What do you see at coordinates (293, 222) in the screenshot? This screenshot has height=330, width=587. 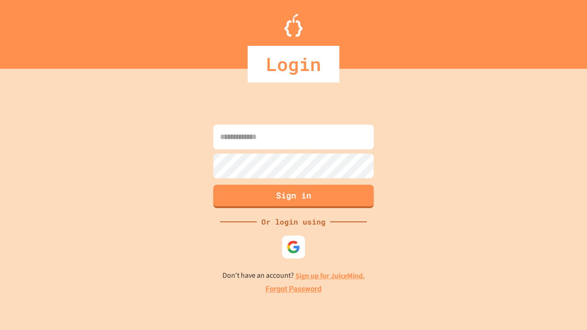 I see `div: Or login using` at bounding box center [293, 222].